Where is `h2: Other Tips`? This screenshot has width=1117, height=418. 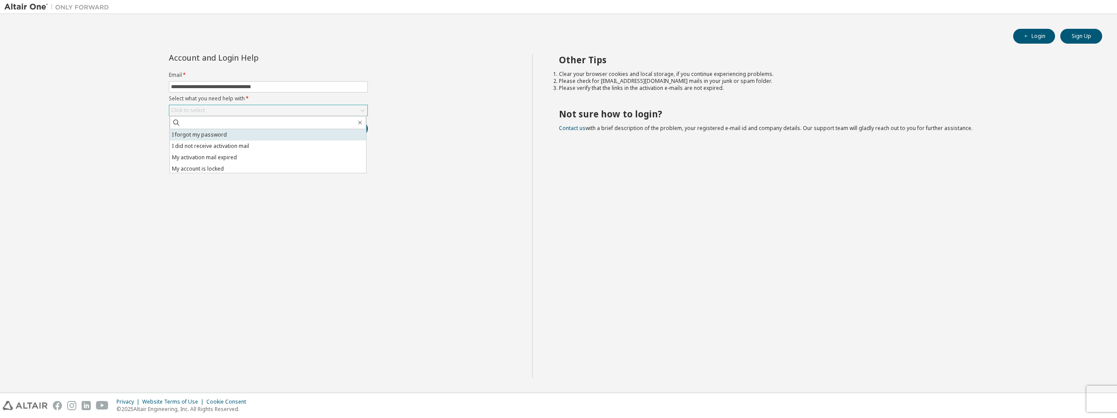
h2: Other Tips is located at coordinates (823, 60).